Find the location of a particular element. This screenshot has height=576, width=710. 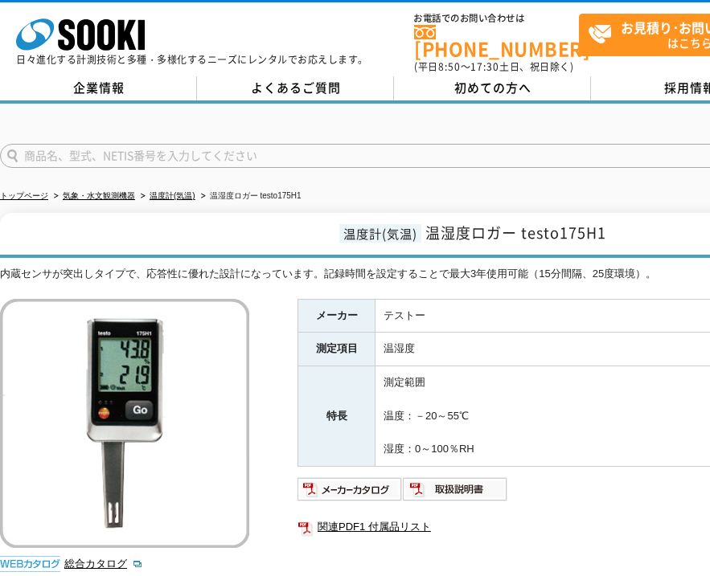

span: 8:50 is located at coordinates (449, 67).